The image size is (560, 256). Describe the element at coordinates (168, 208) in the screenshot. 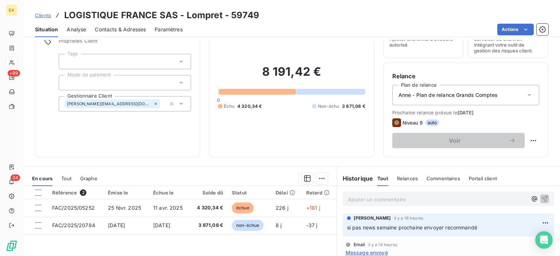

I see `span: 11 avr. 2025` at that location.